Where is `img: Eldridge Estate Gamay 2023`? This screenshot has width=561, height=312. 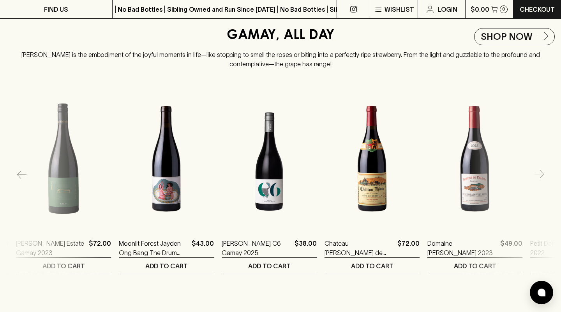
img: Eldridge Estate Gamay 2023 is located at coordinates (64, 159).